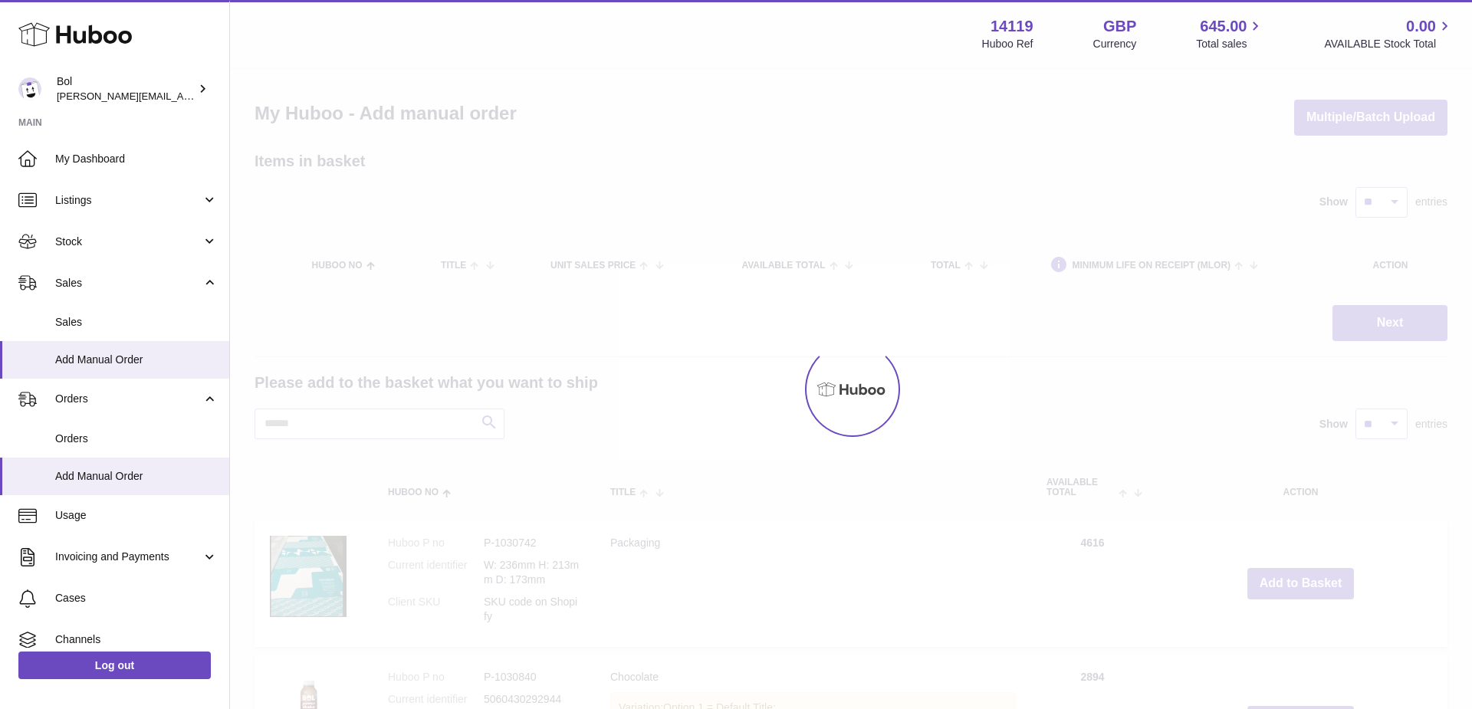  What do you see at coordinates (1230, 34) in the screenshot?
I see `a: 645.00 Total sales` at bounding box center [1230, 34].